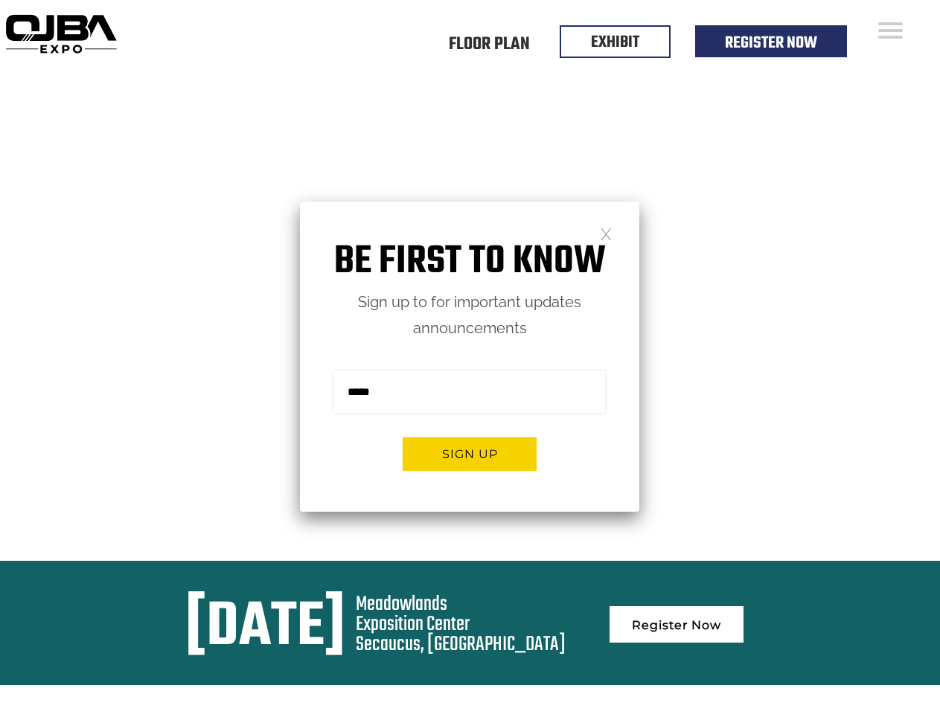 The image size is (940, 714). What do you see at coordinates (615, 42) in the screenshot?
I see `a: EXHIBIT` at bounding box center [615, 42].